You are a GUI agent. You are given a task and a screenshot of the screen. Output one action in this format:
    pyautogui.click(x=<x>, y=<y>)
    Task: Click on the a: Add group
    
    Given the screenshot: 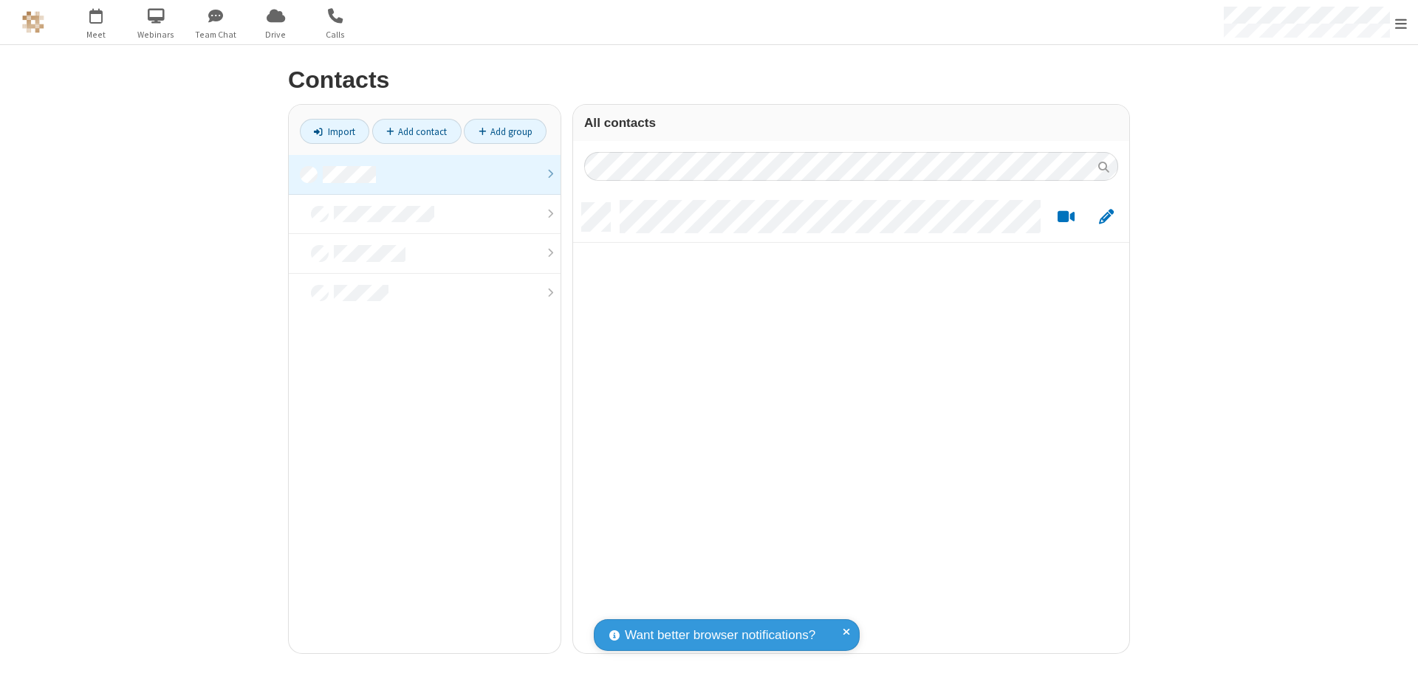 What is the action you would take?
    pyautogui.click(x=505, y=131)
    